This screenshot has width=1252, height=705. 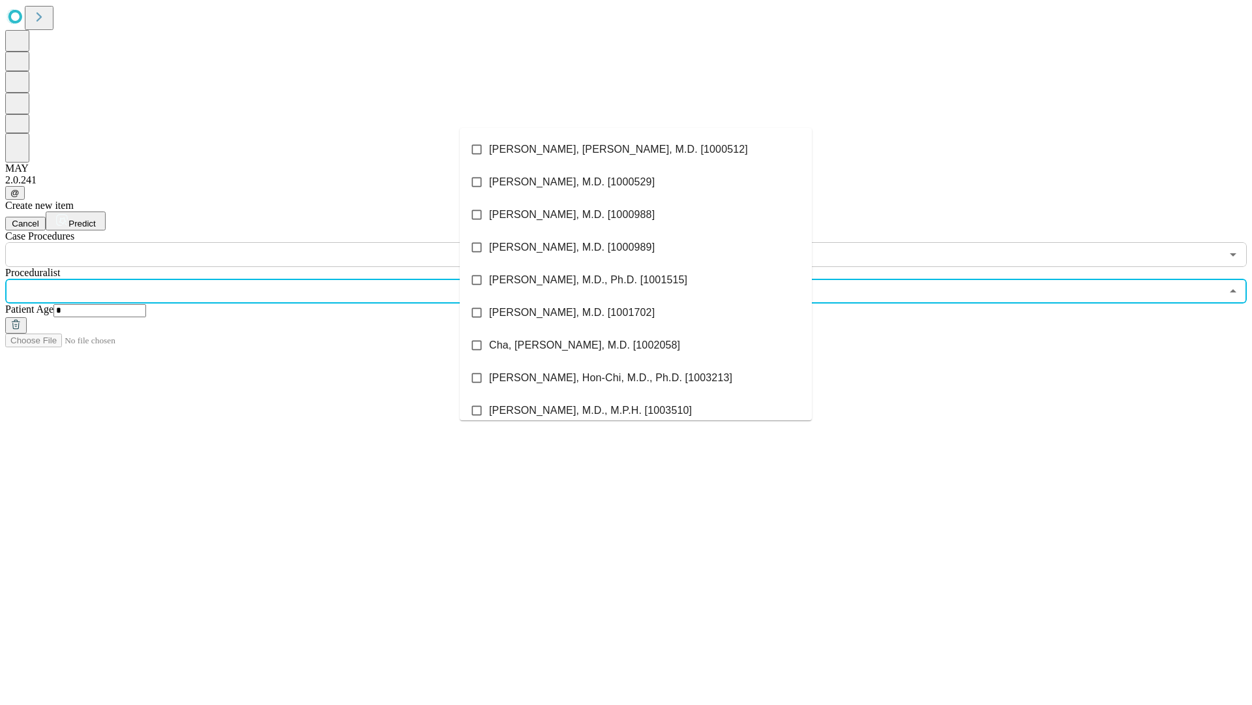 I want to click on button: Predict, so click(x=76, y=220).